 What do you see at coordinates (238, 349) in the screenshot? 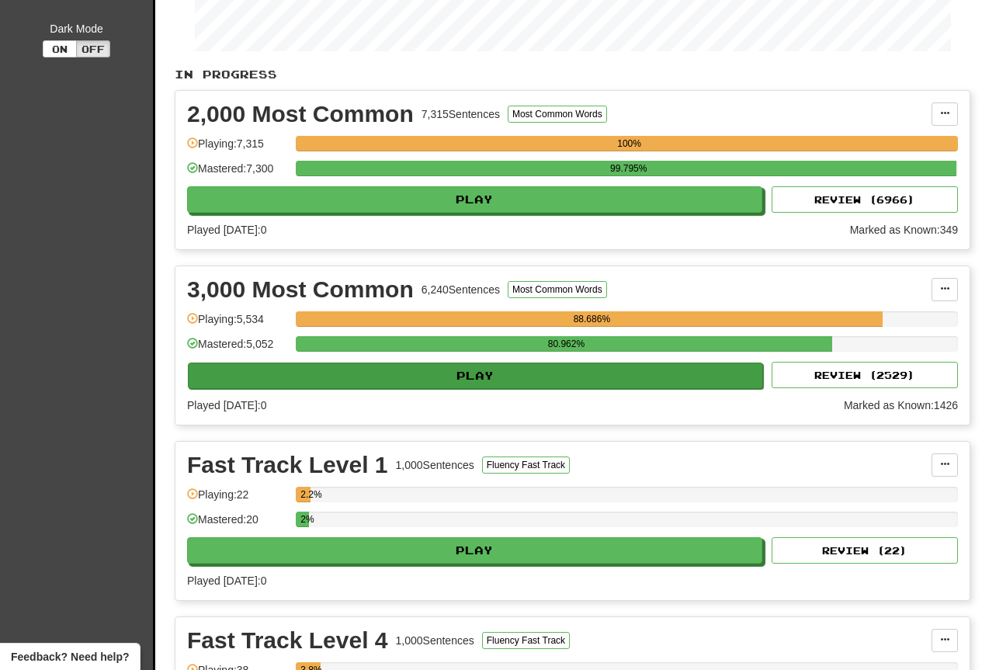
I see `div: Mastered: 5,052` at bounding box center [238, 349].